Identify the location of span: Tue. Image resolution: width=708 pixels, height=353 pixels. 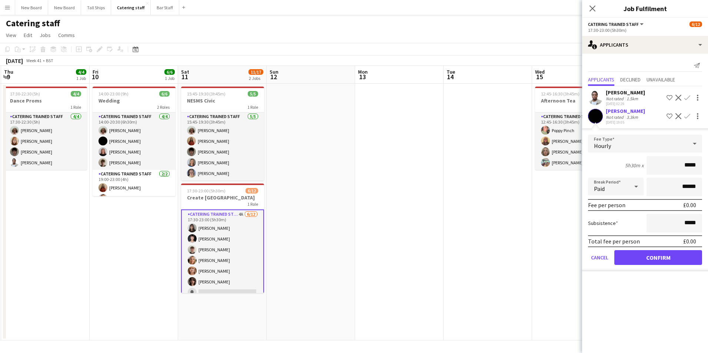
(451, 72).